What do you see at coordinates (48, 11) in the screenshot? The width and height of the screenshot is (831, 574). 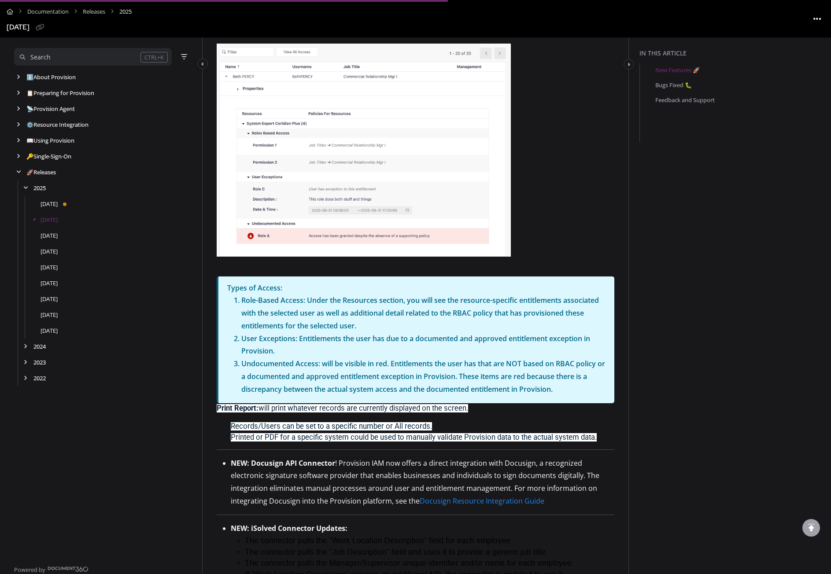 I see `a: Documentation` at bounding box center [48, 11].